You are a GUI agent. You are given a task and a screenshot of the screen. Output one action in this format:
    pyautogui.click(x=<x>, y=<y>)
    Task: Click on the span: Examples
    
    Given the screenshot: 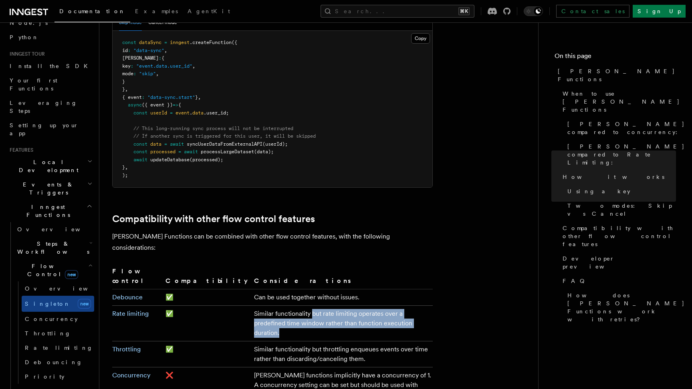 What is the action you would take?
    pyautogui.click(x=156, y=11)
    